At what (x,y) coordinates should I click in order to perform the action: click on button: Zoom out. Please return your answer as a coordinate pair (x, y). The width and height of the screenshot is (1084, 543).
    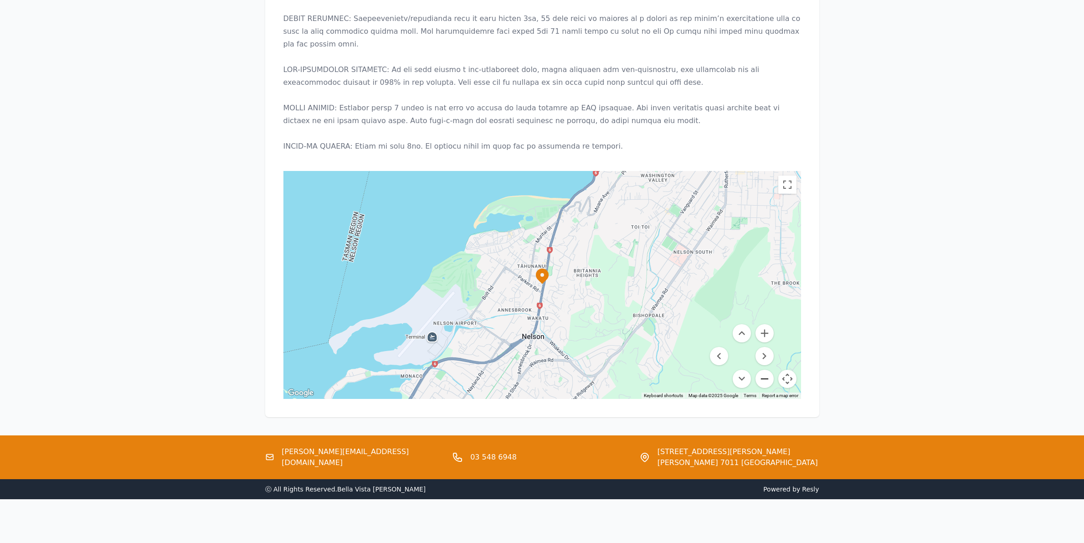
    Looking at the image, I should click on (765, 379).